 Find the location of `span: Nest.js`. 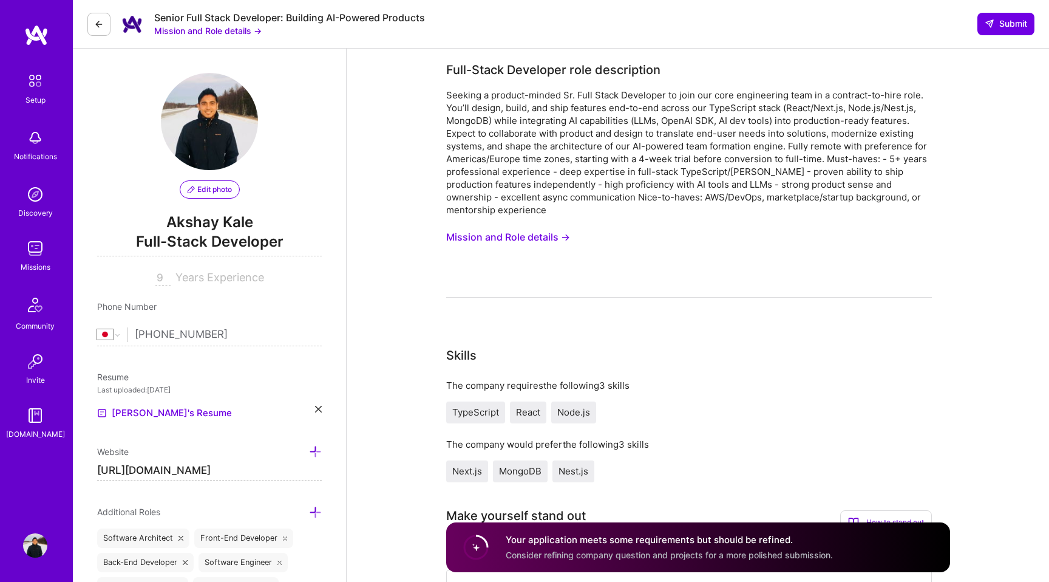

span: Nest.js is located at coordinates (573, 471).